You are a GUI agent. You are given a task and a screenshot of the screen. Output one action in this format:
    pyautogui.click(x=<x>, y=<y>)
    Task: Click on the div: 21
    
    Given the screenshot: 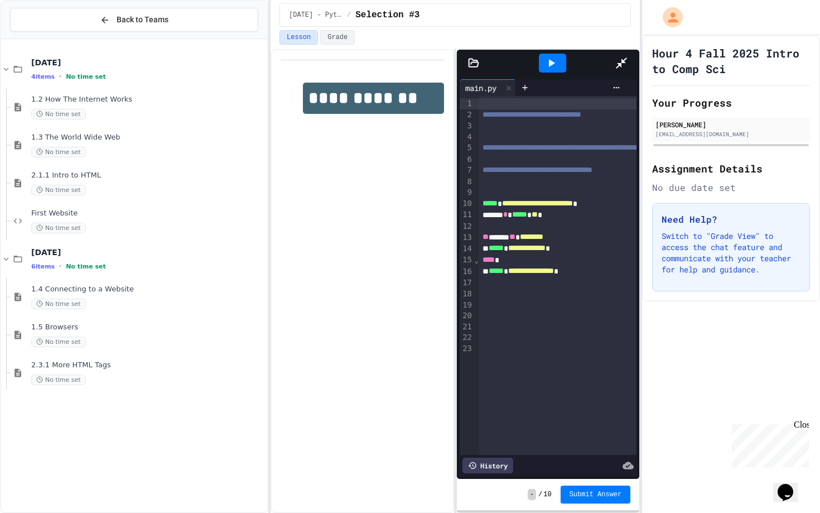 What is the action you would take?
    pyautogui.click(x=467, y=327)
    